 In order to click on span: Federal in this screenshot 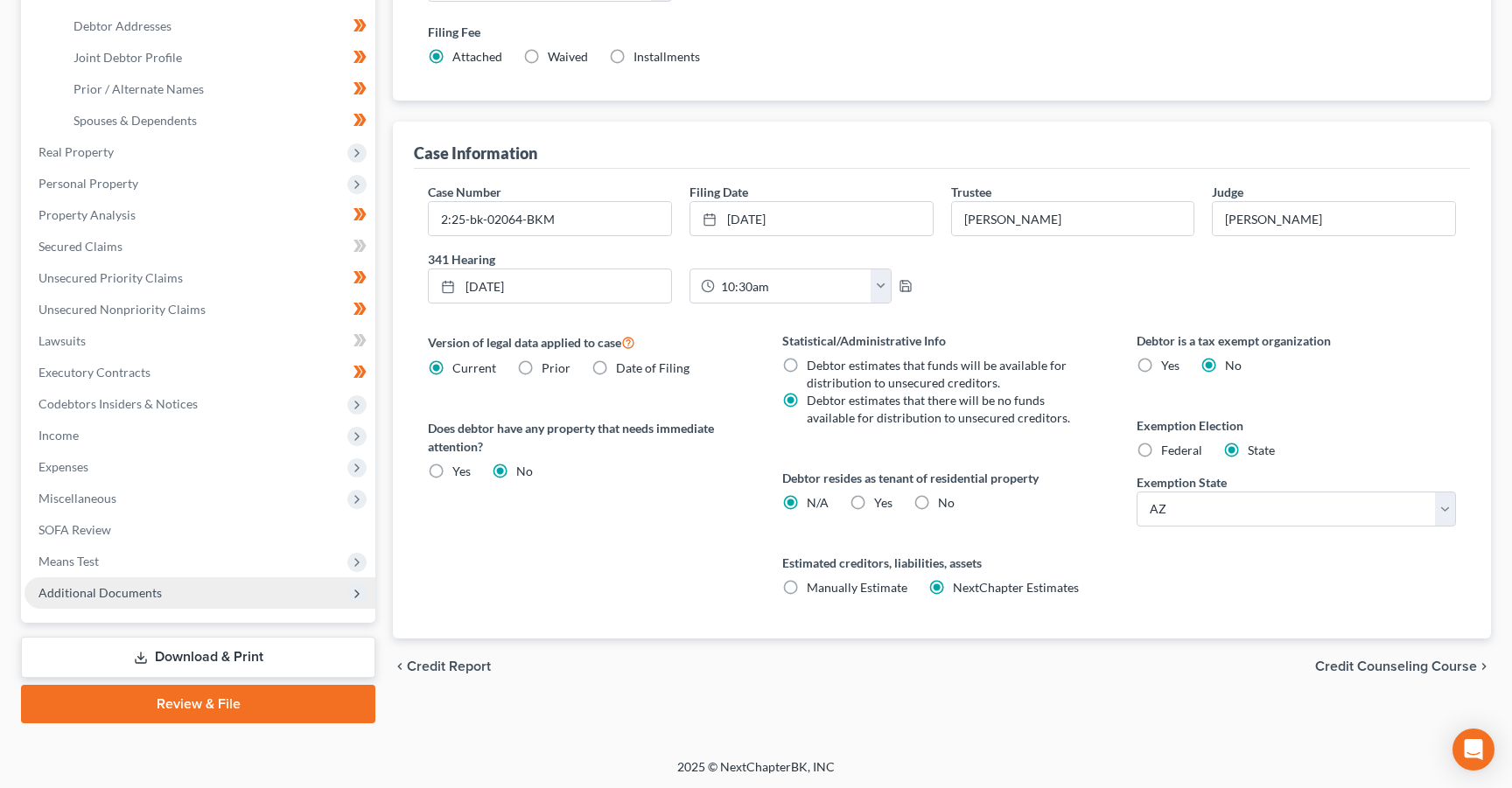, I will do `click(1181, 450)`.